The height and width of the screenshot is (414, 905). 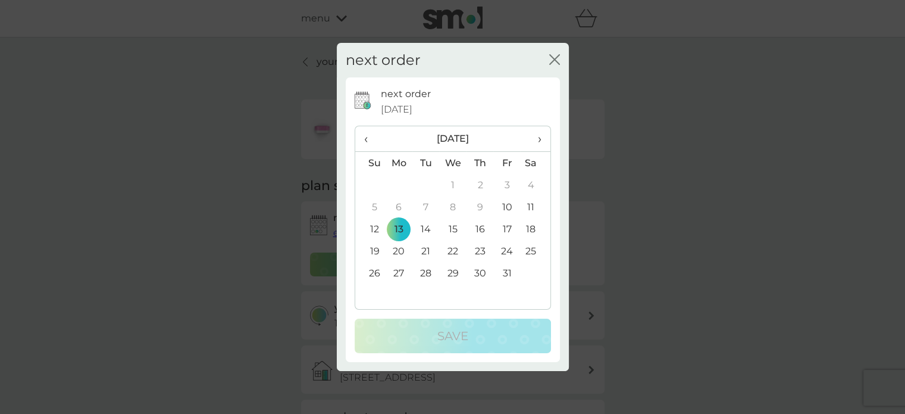 What do you see at coordinates (370, 207) in the screenshot?
I see `td: 5` at bounding box center [370, 207].